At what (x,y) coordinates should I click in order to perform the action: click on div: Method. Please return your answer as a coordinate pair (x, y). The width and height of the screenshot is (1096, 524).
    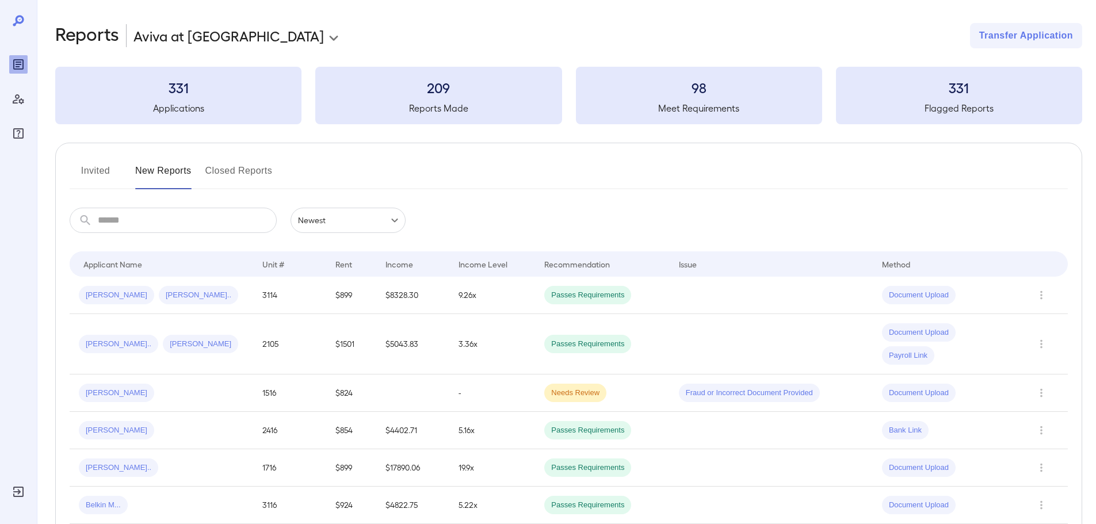
    Looking at the image, I should click on (896, 264).